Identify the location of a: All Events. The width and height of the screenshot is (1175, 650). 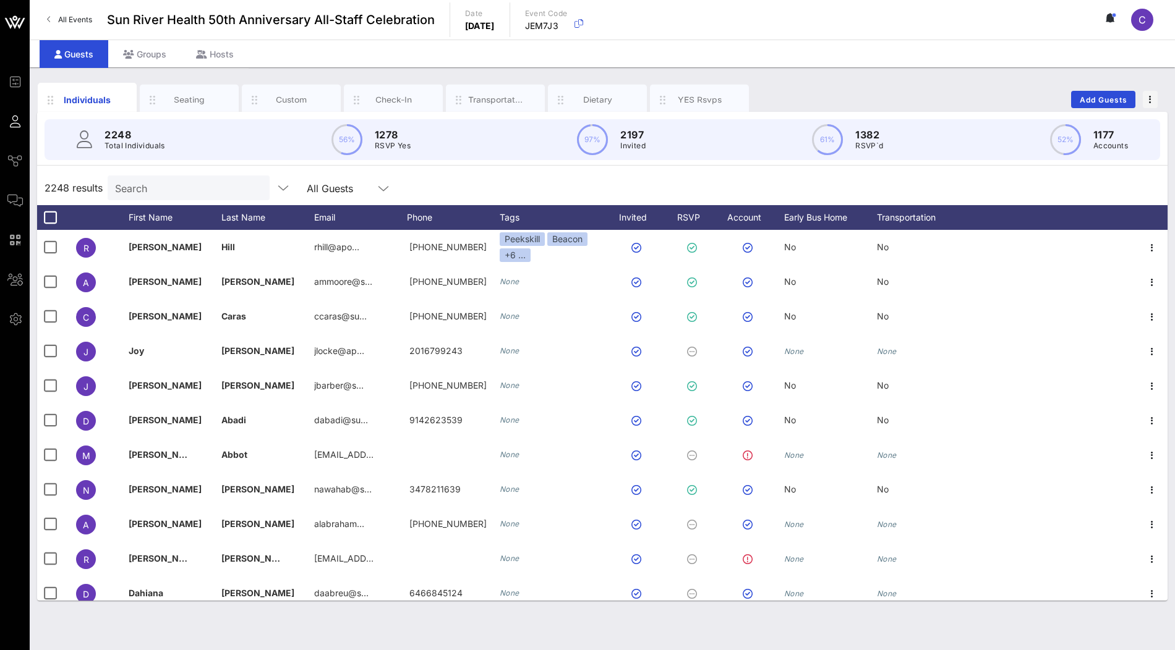
(69, 20).